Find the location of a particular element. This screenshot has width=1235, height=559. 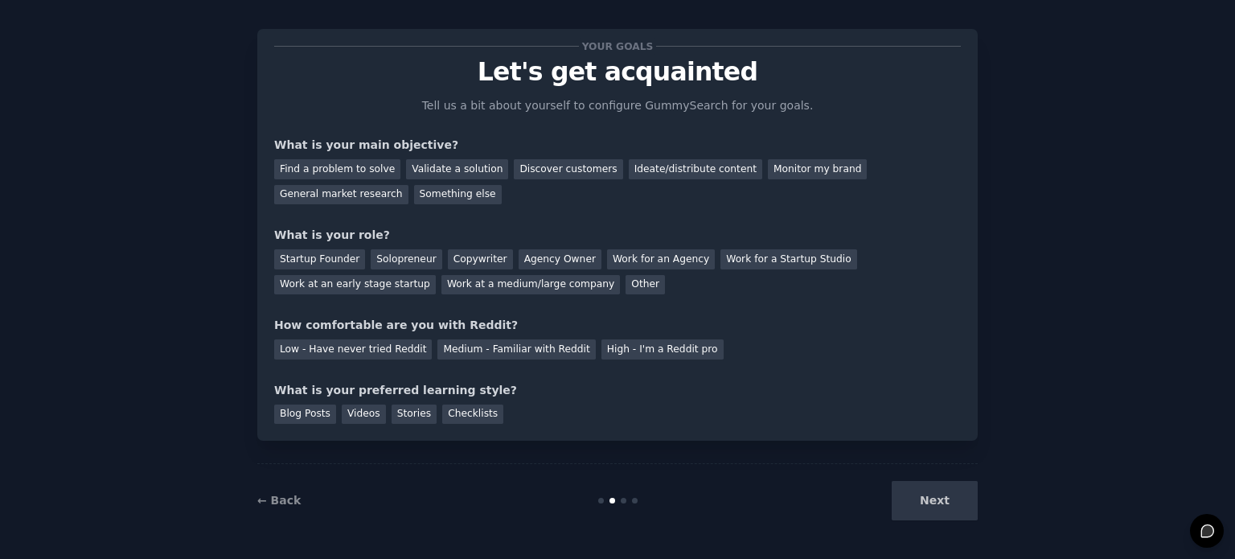

p: Let's get acquainted is located at coordinates (618, 72).